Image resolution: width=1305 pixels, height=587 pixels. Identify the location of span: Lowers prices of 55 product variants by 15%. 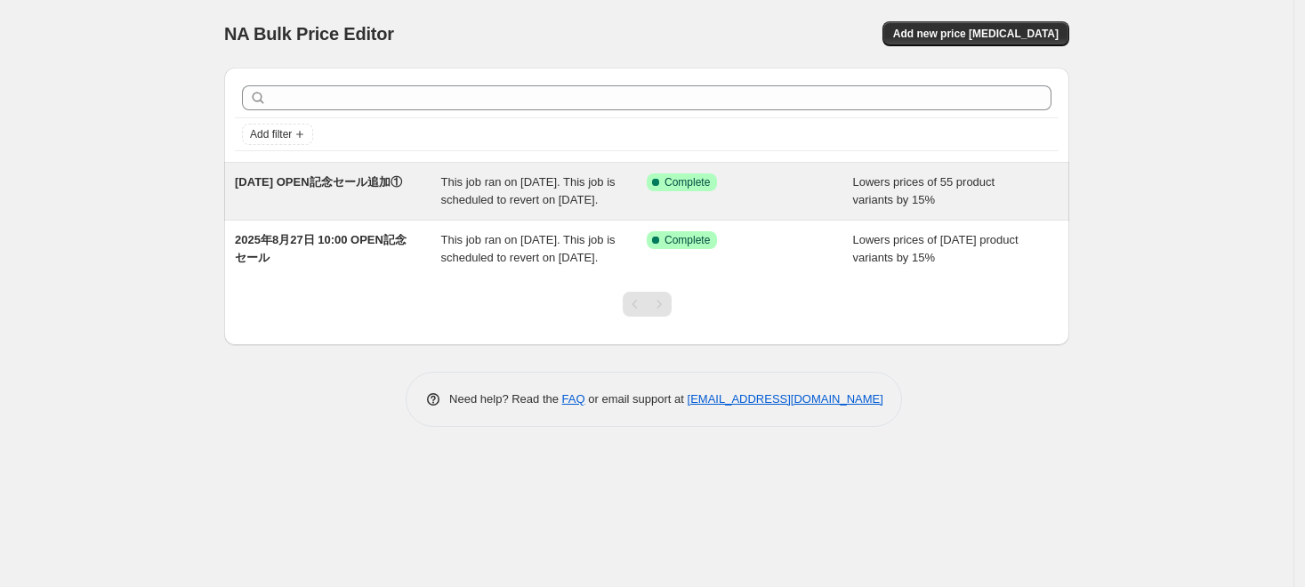
(925, 190).